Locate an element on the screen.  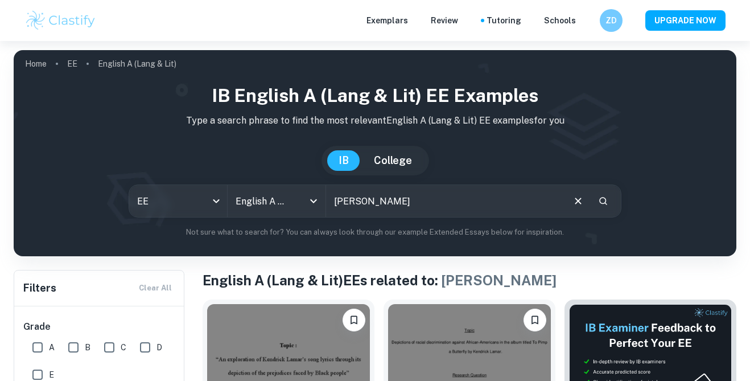
button: IB is located at coordinates (344, 160).